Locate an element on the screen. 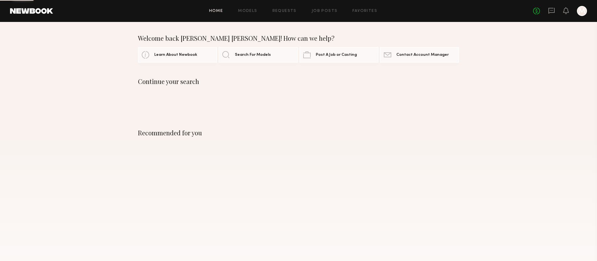  a: Post A Job or Casting is located at coordinates (339, 55).